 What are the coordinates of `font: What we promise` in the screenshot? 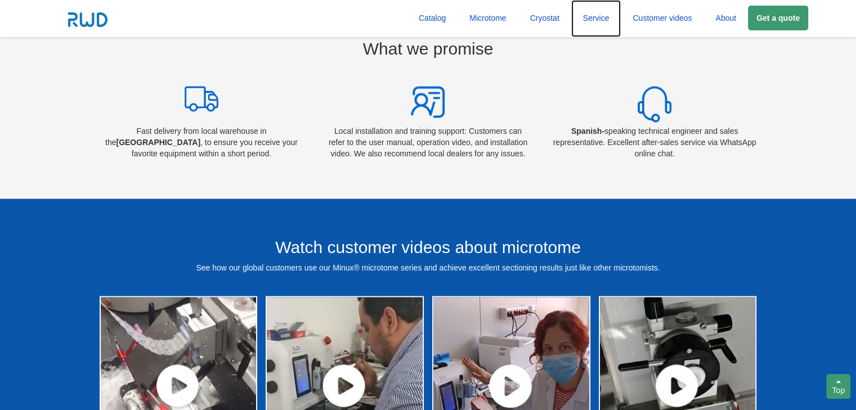 It's located at (428, 48).